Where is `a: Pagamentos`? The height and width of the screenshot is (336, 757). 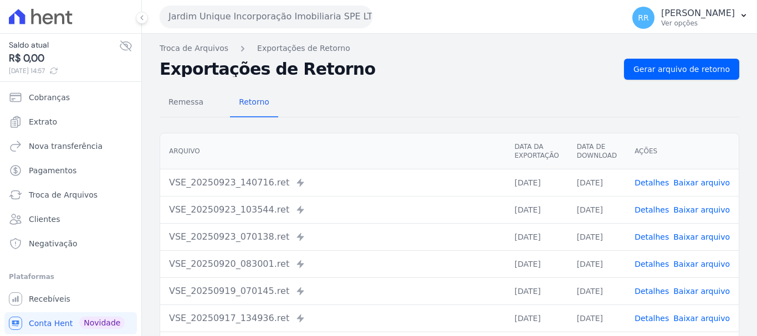
a: Pagamentos is located at coordinates (70, 171).